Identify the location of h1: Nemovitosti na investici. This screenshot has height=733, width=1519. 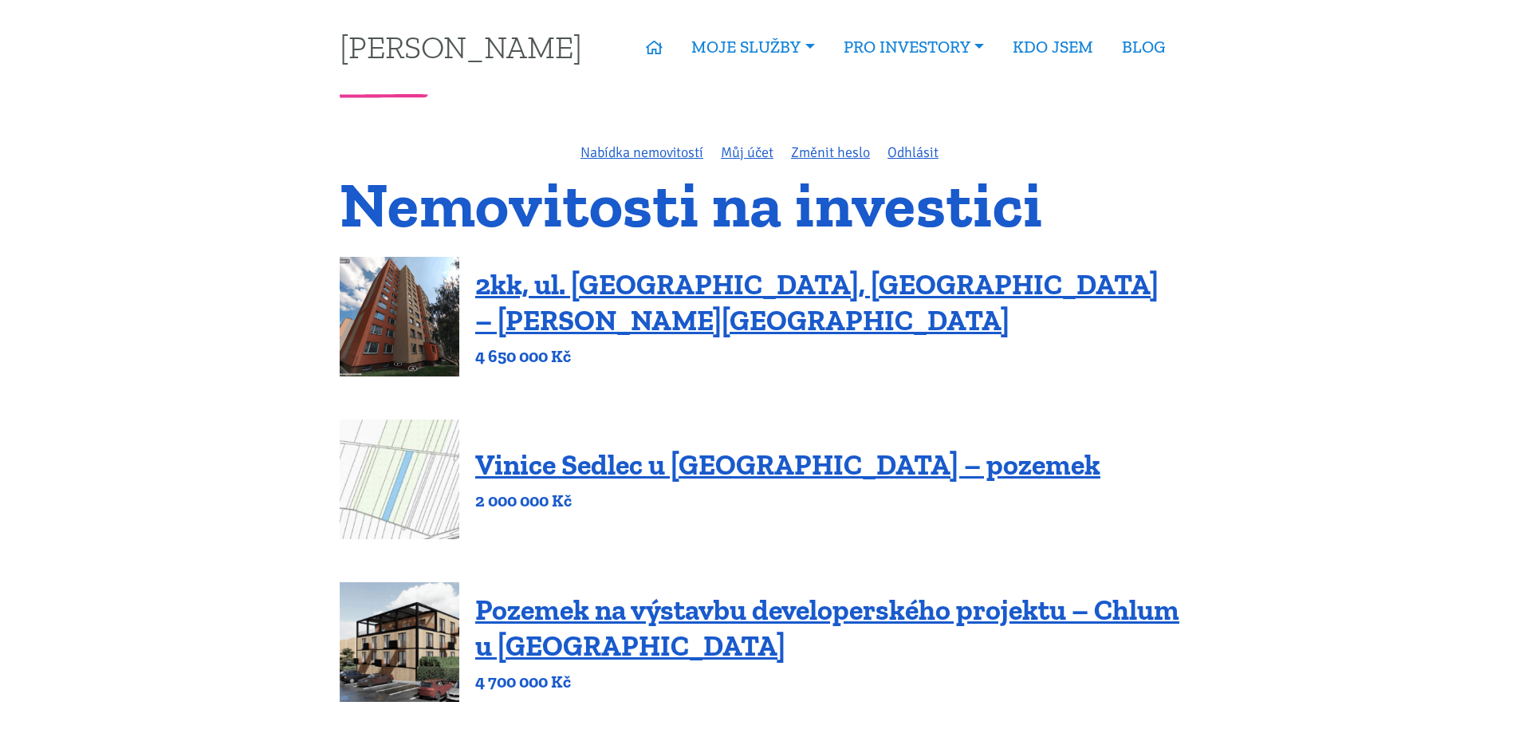
(759, 204).